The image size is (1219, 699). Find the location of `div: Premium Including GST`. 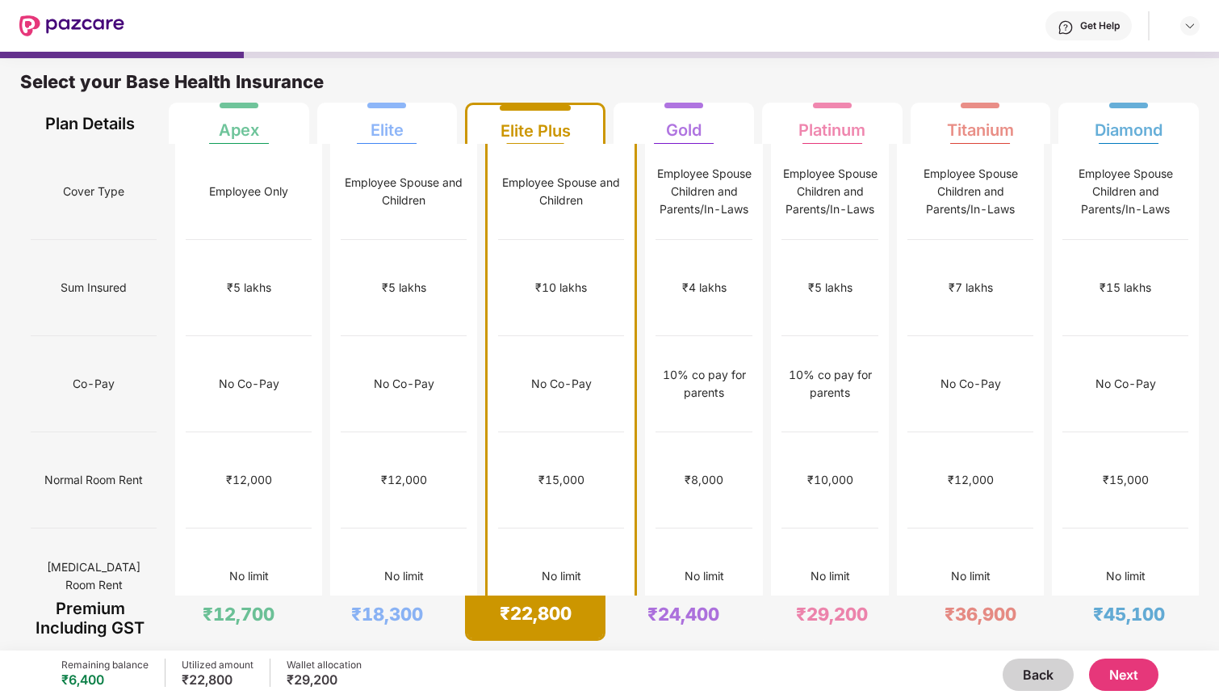

div: Premium Including GST is located at coordinates (90, 618).